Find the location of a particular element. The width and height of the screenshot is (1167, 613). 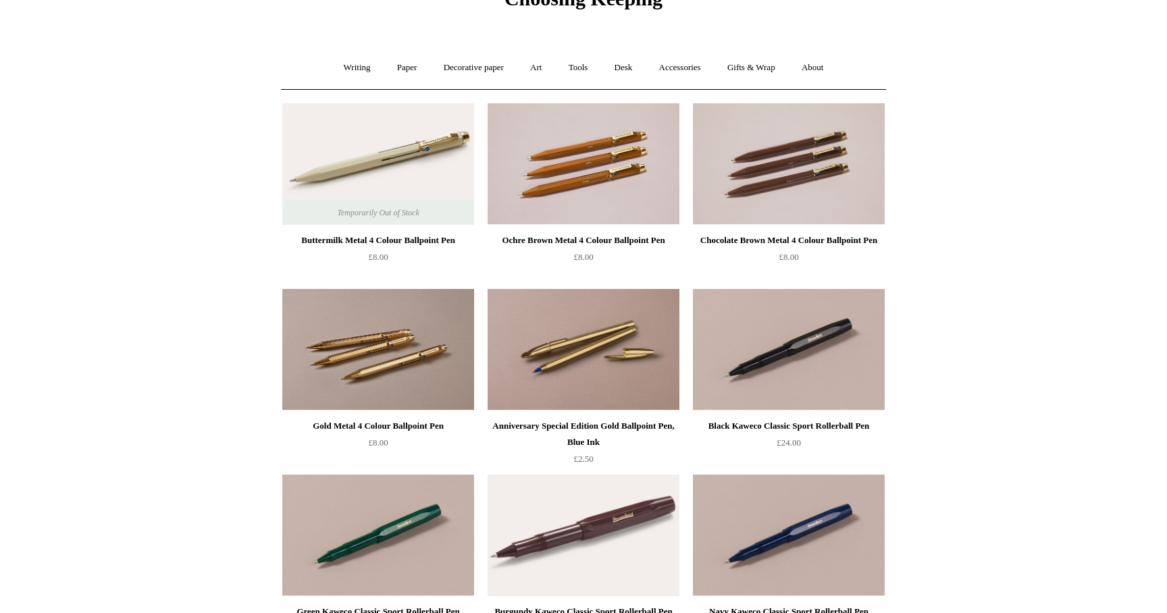

img: Green Kaweco Classic Sport Rollerball Pen is located at coordinates (378, 536).